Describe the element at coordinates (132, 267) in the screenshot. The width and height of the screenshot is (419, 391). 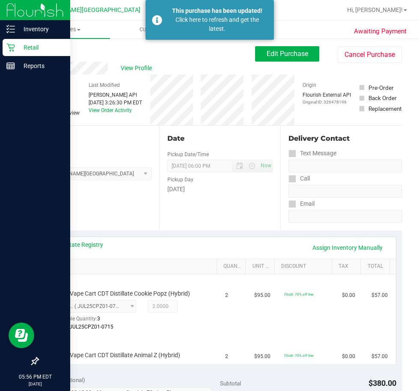
I see `a: SKU` at that location.